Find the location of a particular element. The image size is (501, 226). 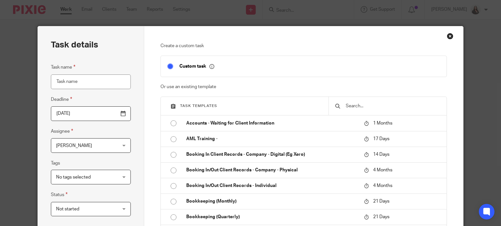

p: Bookkeeping (Monthly) is located at coordinates (271, 202).